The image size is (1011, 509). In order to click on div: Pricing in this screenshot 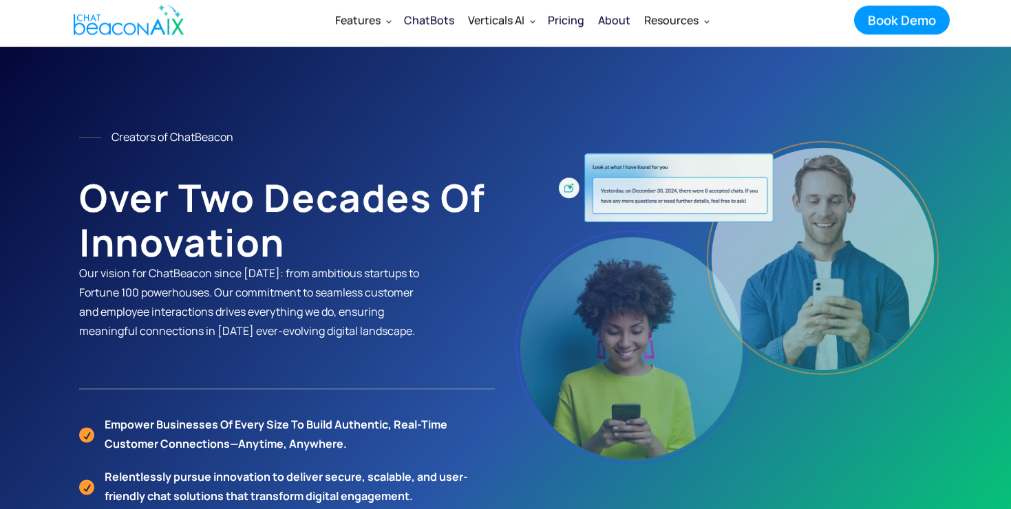, I will do `click(566, 20)`.